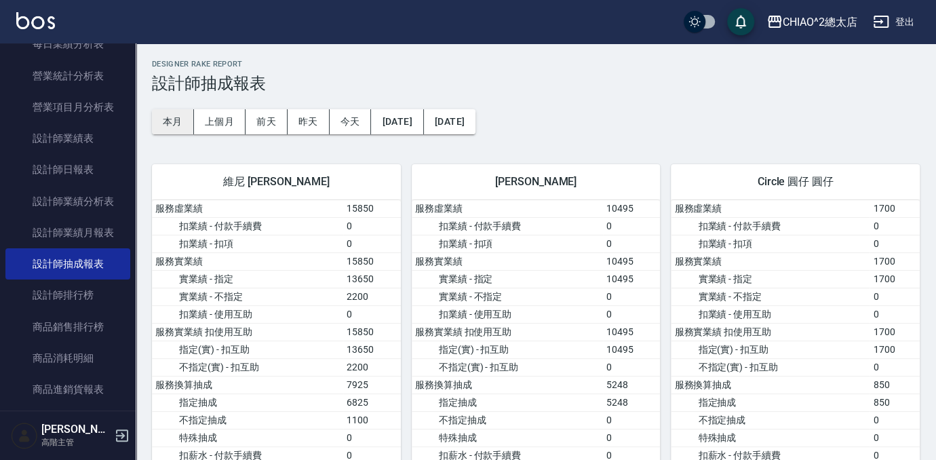 The width and height of the screenshot is (936, 460). What do you see at coordinates (741, 22) in the screenshot?
I see `button: save` at bounding box center [741, 22].